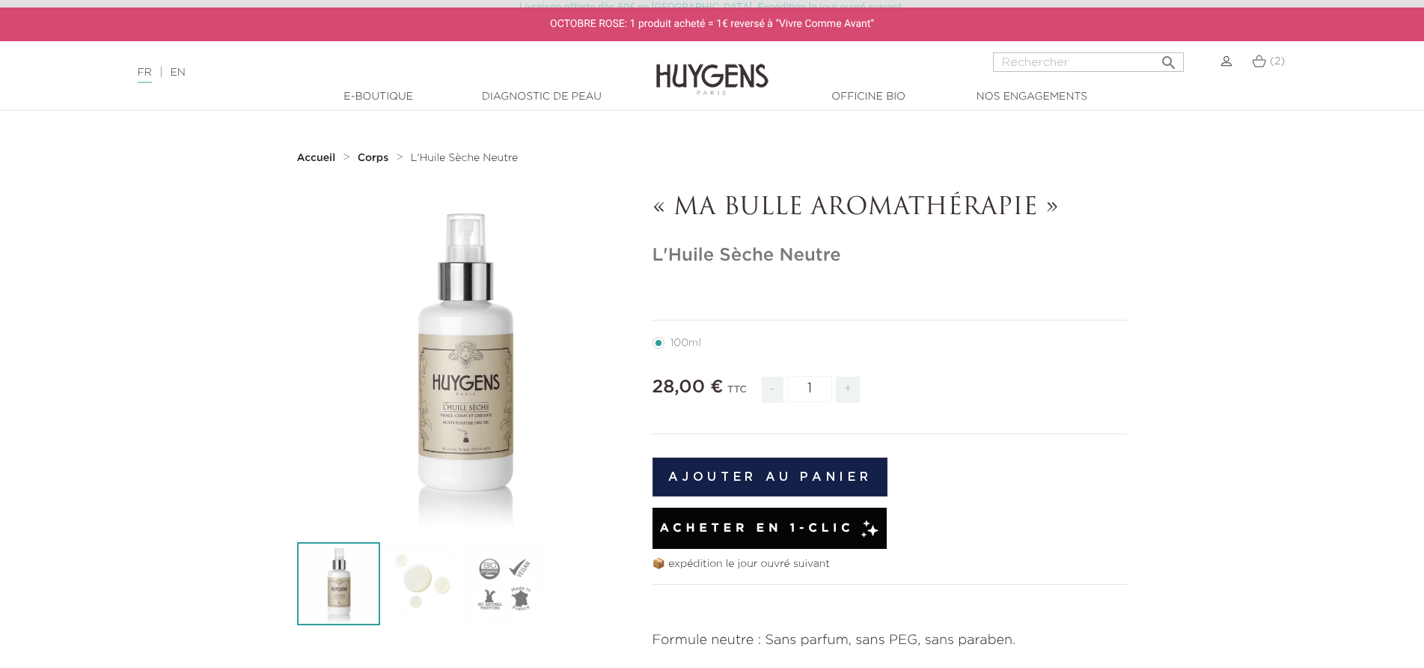  Describe the element at coordinates (688, 387) in the screenshot. I see `span: 28,00 €` at that location.